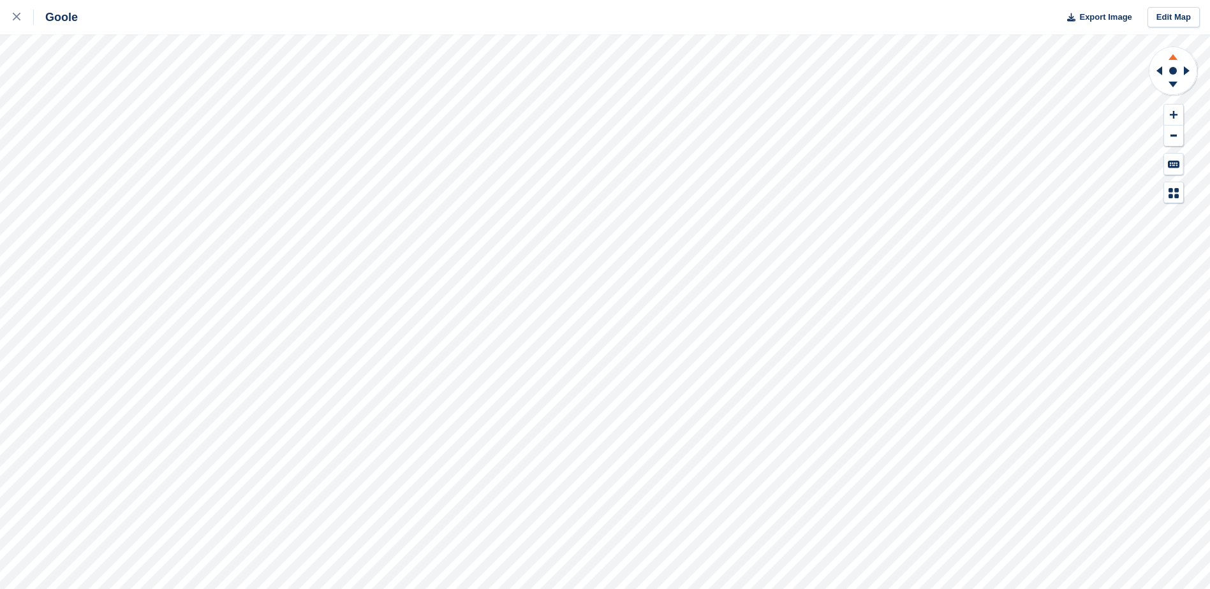 Image resolution: width=1210 pixels, height=589 pixels. What do you see at coordinates (1173, 136) in the screenshot?
I see `button: Zoom Out` at bounding box center [1173, 136].